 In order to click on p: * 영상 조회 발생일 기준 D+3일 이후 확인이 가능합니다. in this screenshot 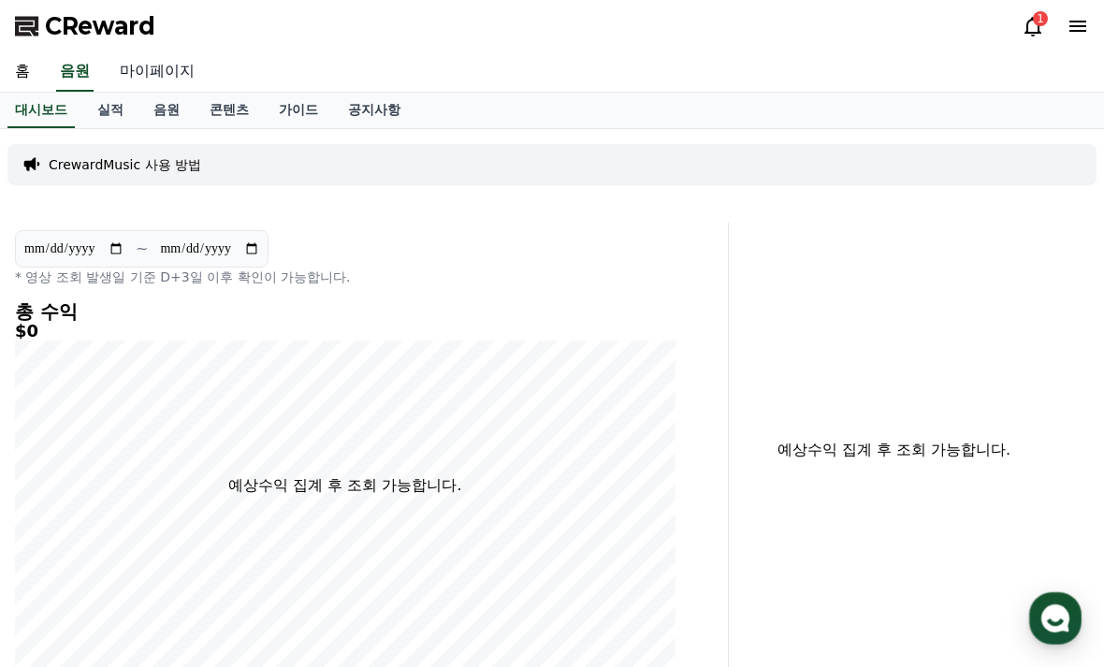, I will do `click(345, 277)`.